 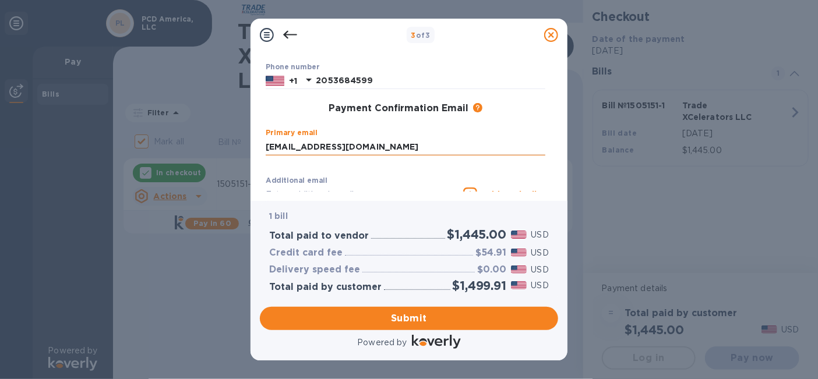 What do you see at coordinates (319, 236) in the screenshot?
I see `h3: Total paid to vendor` at bounding box center [319, 236].